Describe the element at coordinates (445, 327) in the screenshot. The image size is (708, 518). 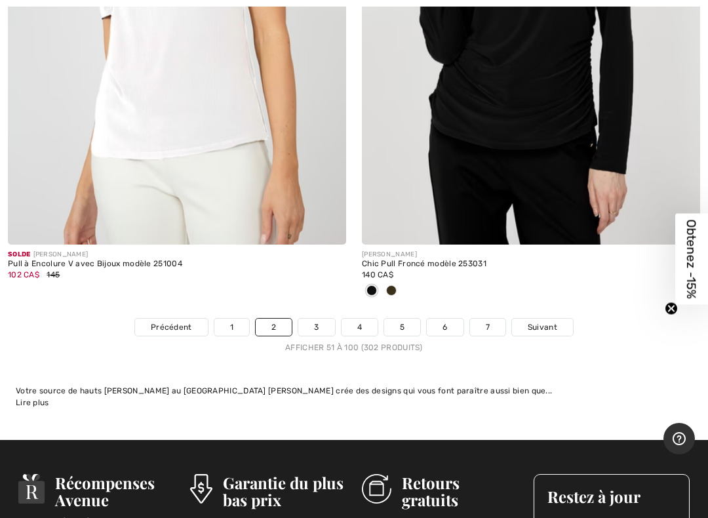
I see `a: 6` at that location.